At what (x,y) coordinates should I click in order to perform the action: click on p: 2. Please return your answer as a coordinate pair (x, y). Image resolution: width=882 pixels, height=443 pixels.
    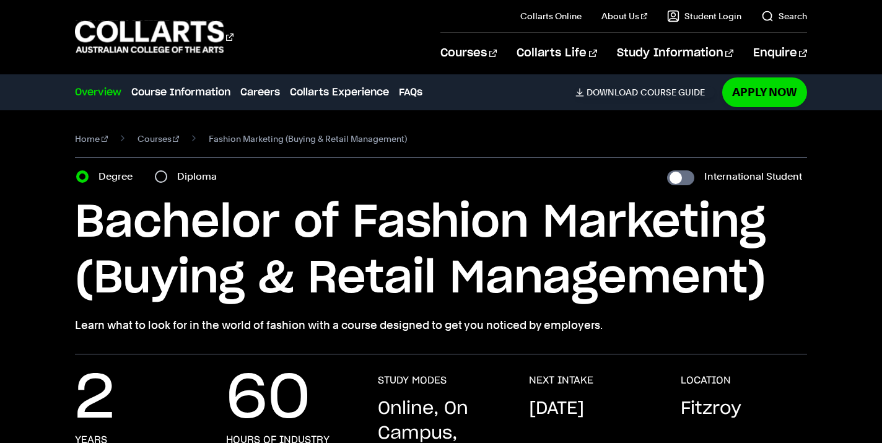
    Looking at the image, I should click on (95, 399).